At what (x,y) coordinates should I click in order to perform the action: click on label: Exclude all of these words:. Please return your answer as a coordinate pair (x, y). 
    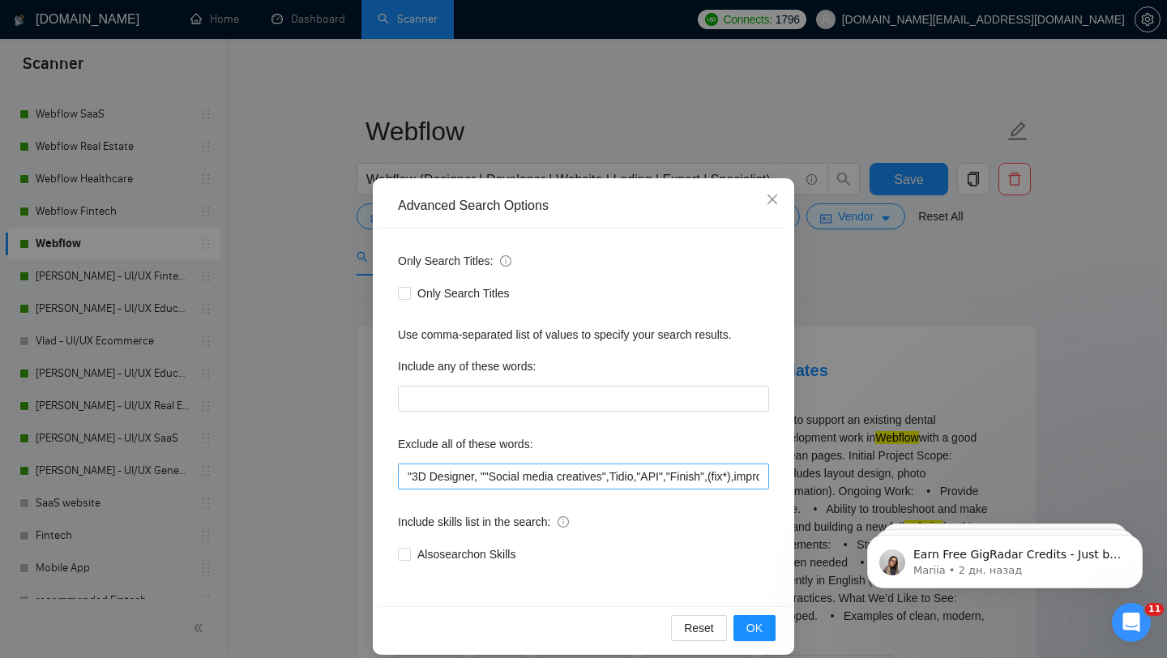
    Looking at the image, I should click on (465, 444).